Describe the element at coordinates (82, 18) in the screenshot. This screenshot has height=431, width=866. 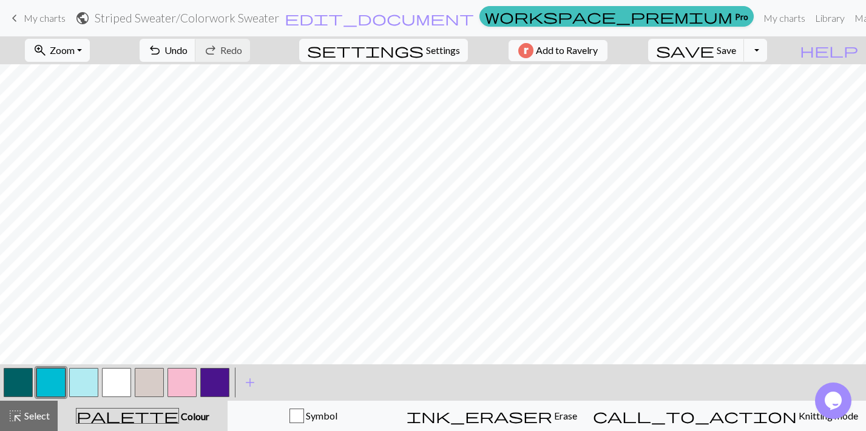
I see `span: public` at that location.